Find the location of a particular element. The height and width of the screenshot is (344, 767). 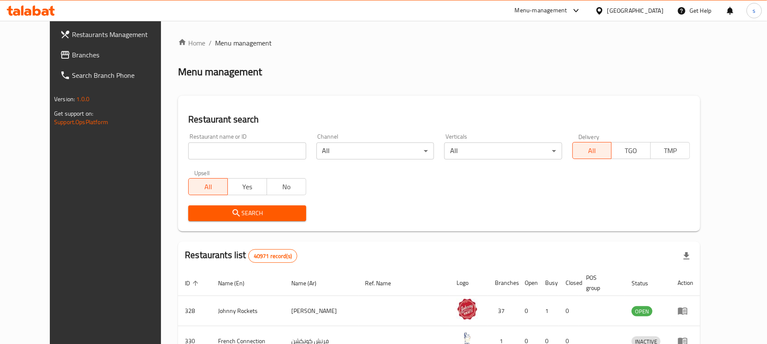

span: Restaurants Management is located at coordinates (121, 34).